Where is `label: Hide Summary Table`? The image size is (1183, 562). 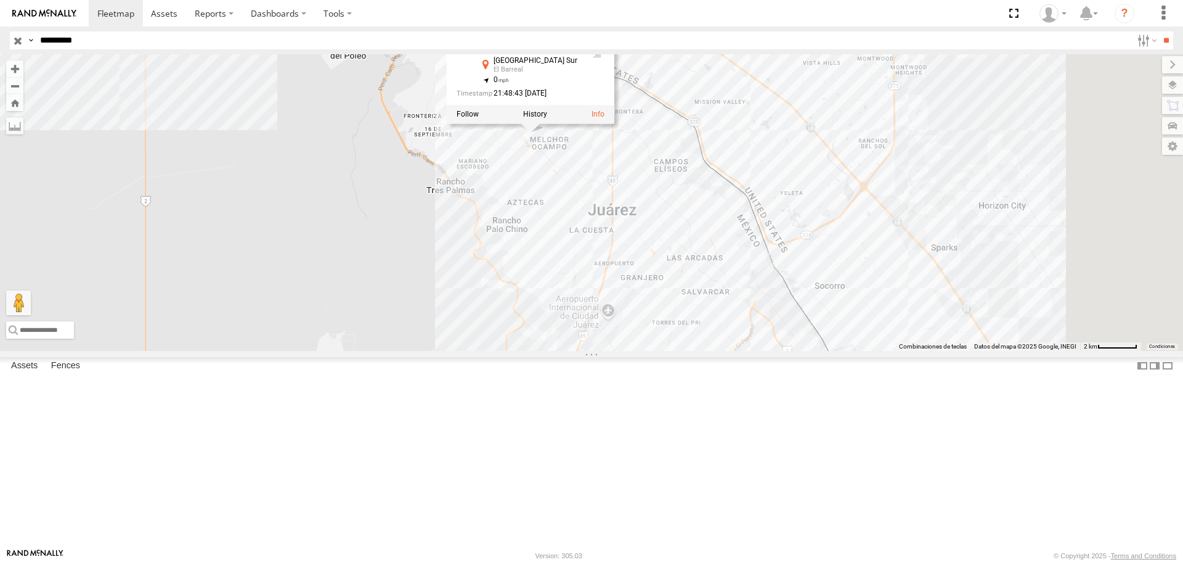
label: Hide Summary Table is located at coordinates (1168, 366).